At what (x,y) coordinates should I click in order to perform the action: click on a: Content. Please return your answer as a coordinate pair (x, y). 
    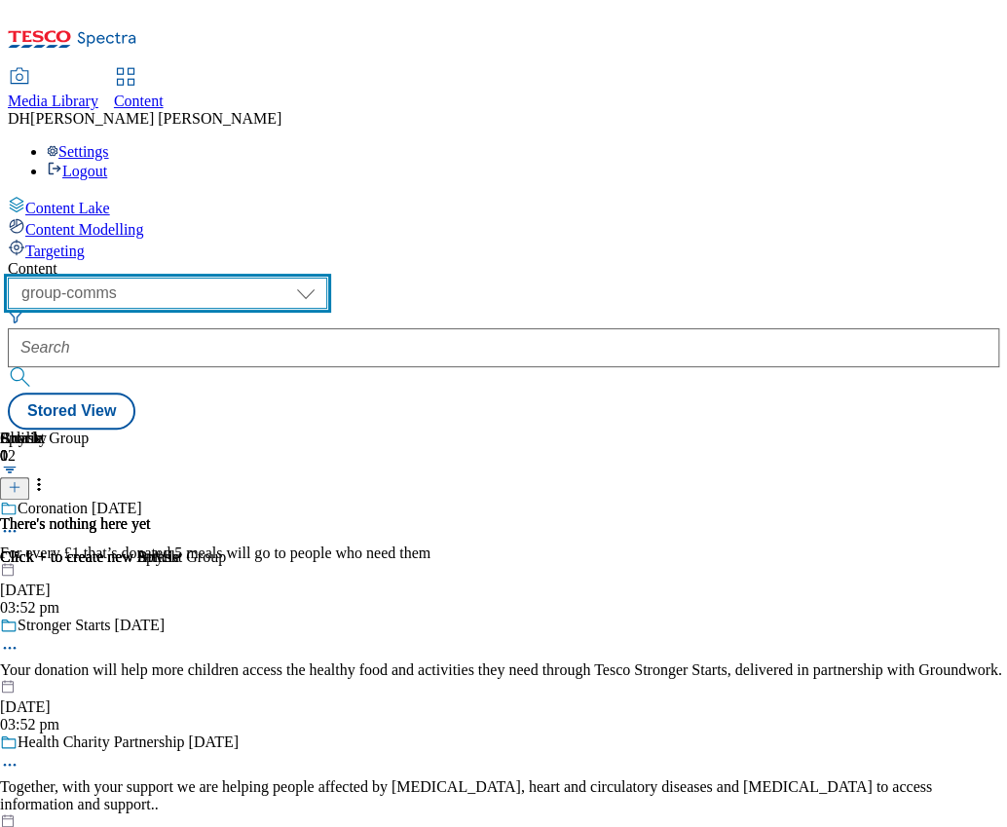
    Looking at the image, I should click on (138, 90).